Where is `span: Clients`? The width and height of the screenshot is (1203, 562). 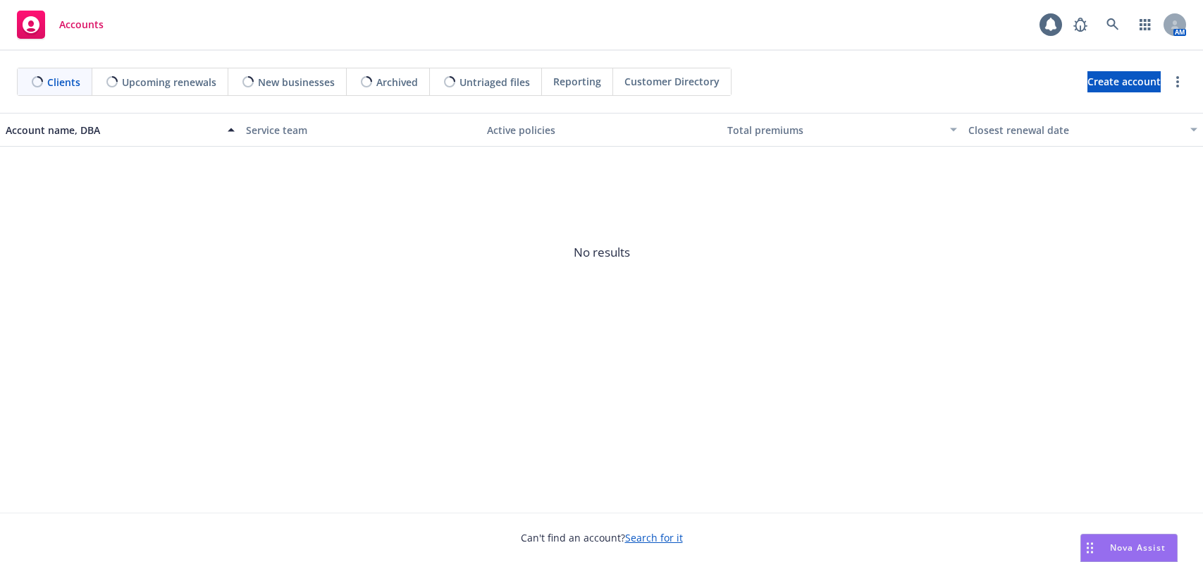
span: Clients is located at coordinates (63, 82).